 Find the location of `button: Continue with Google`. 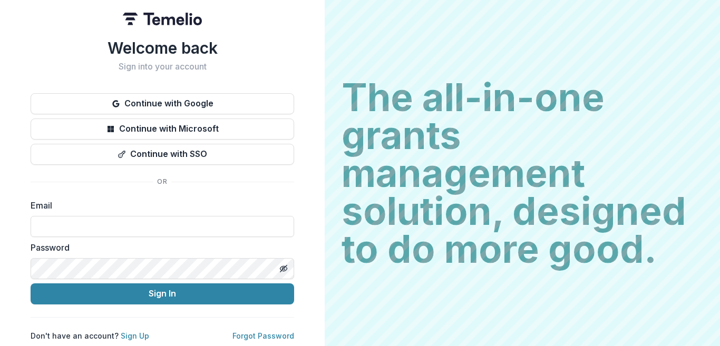

button: Continue with Google is located at coordinates (162, 104).